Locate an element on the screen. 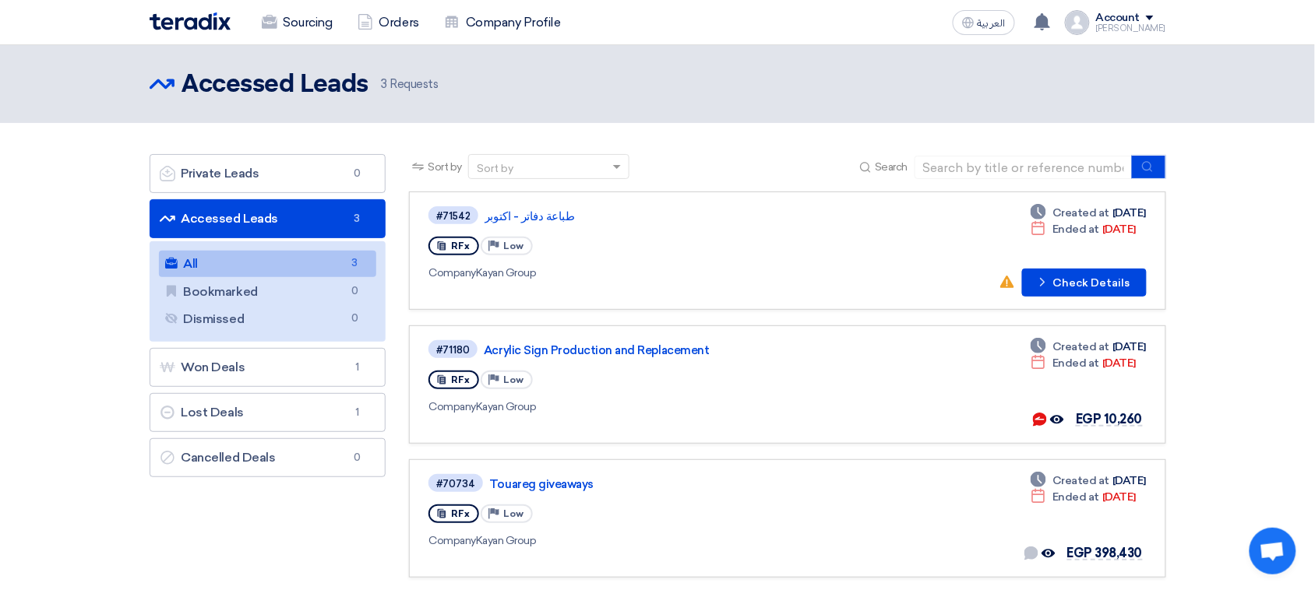  div: Account is located at coordinates (1118, 18).